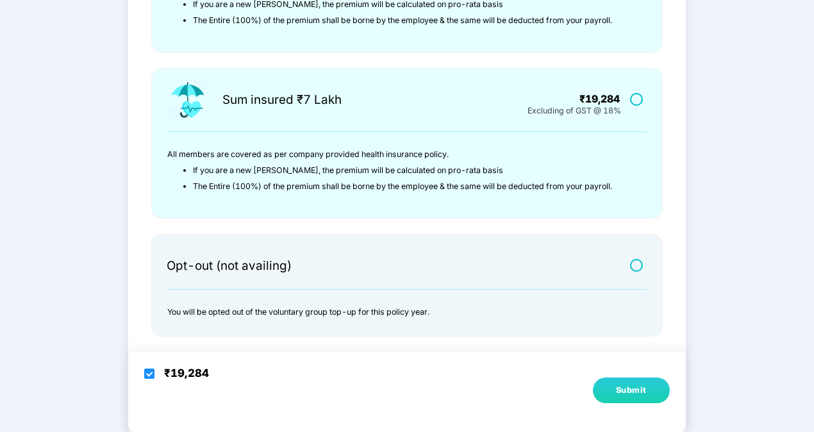 Image resolution: width=814 pixels, height=432 pixels. Describe the element at coordinates (399, 155) in the screenshot. I see `p: All members are covered as per company provided health insurance policy.` at that location.